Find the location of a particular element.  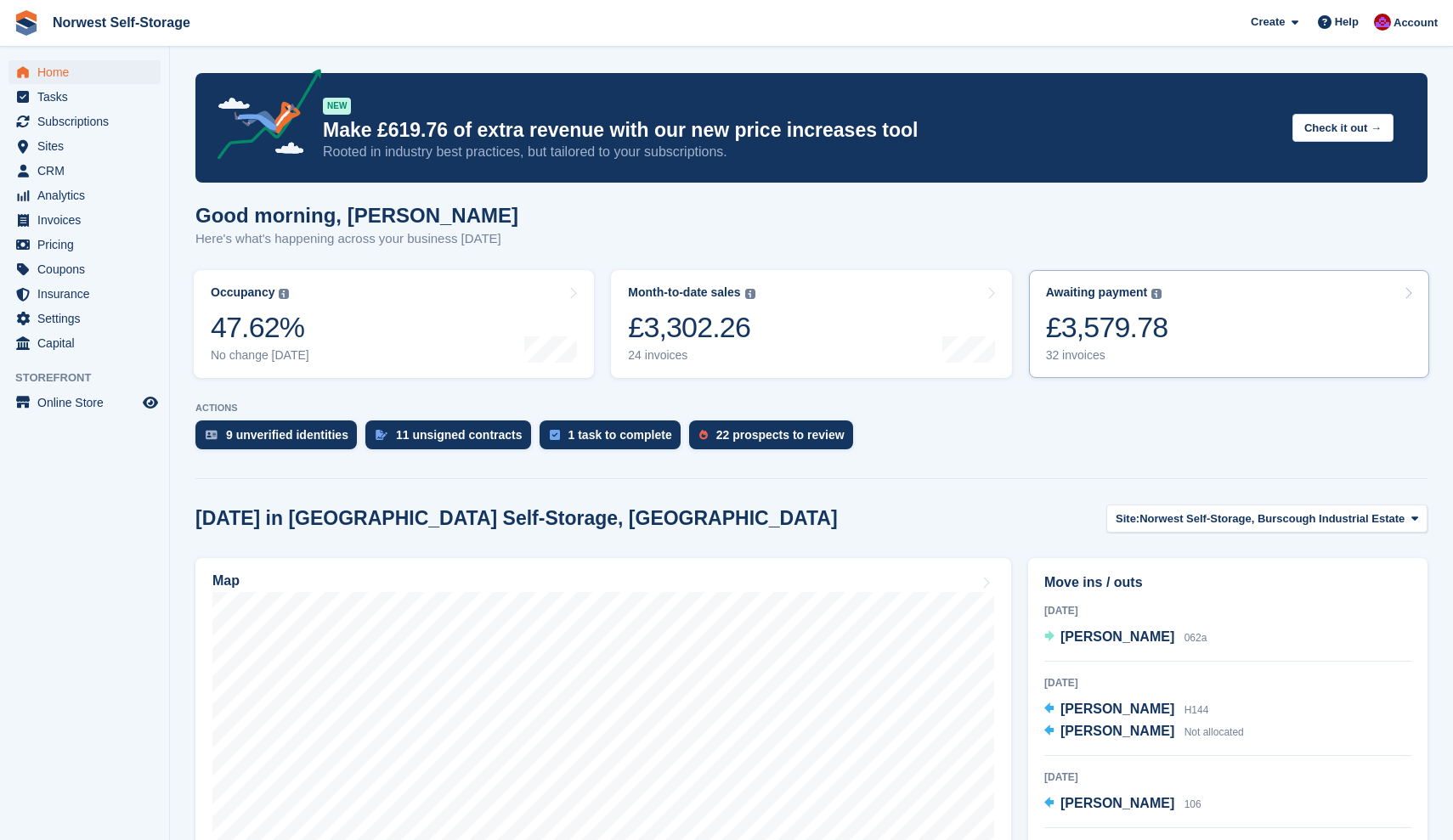

a: Norwest Self-Storage is located at coordinates (121, 22).